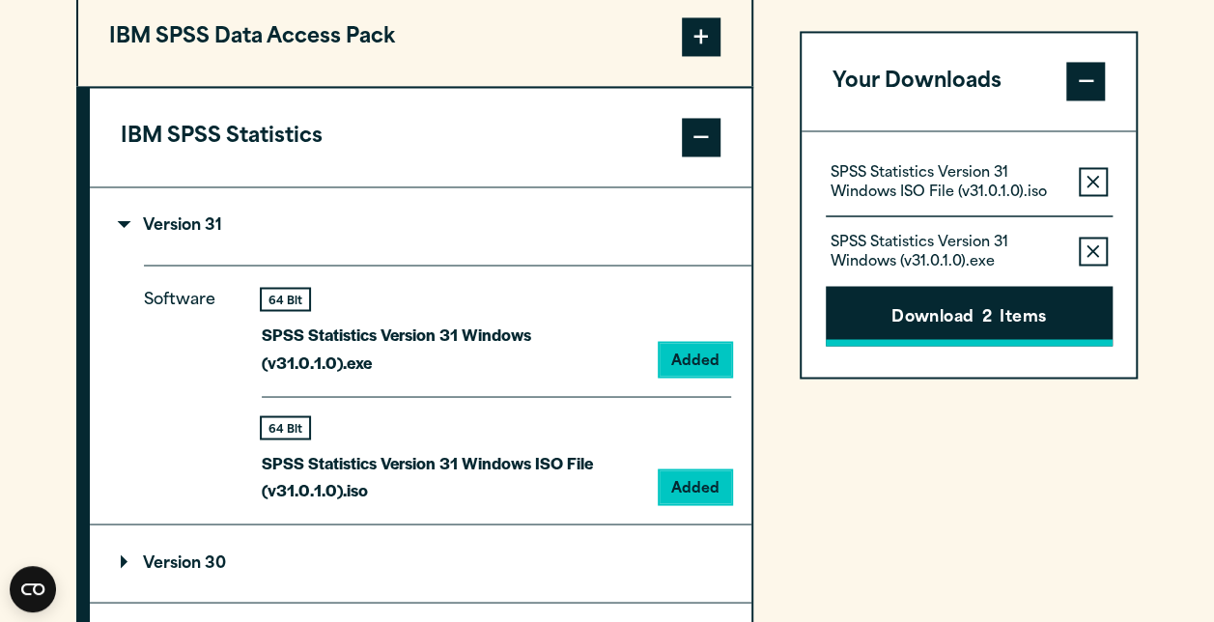  I want to click on p: Version 30, so click(173, 563).